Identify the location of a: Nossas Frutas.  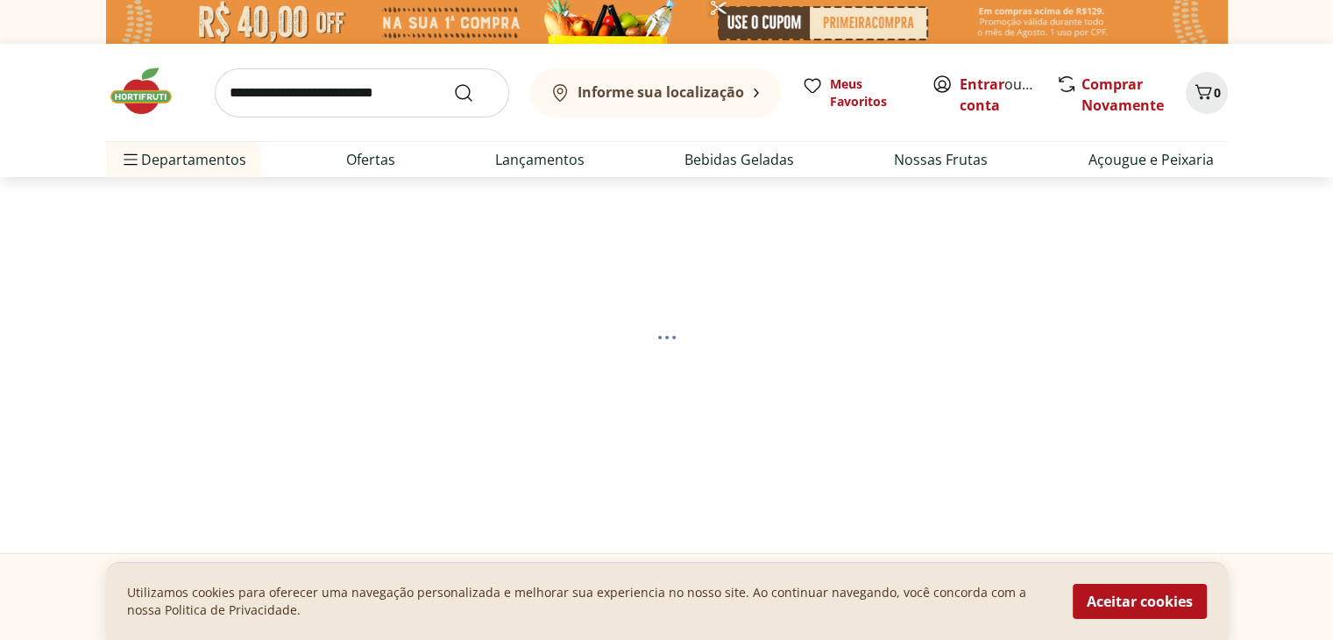
(941, 160).